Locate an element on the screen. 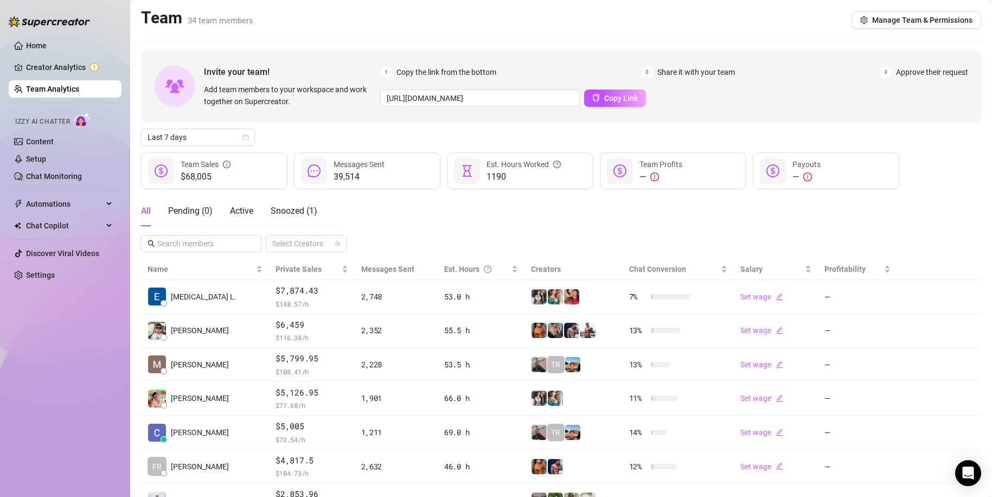  div: 2,352 is located at coordinates (396, 330).